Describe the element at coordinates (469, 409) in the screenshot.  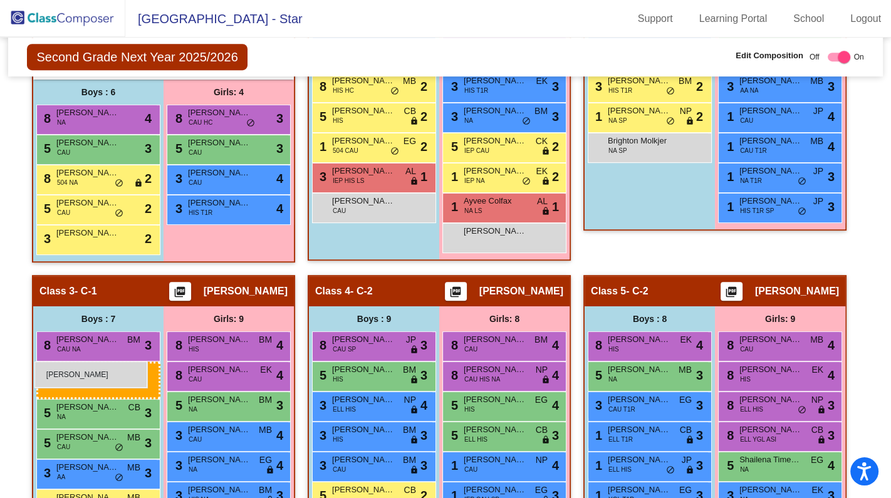
I see `span: HIS` at that location.